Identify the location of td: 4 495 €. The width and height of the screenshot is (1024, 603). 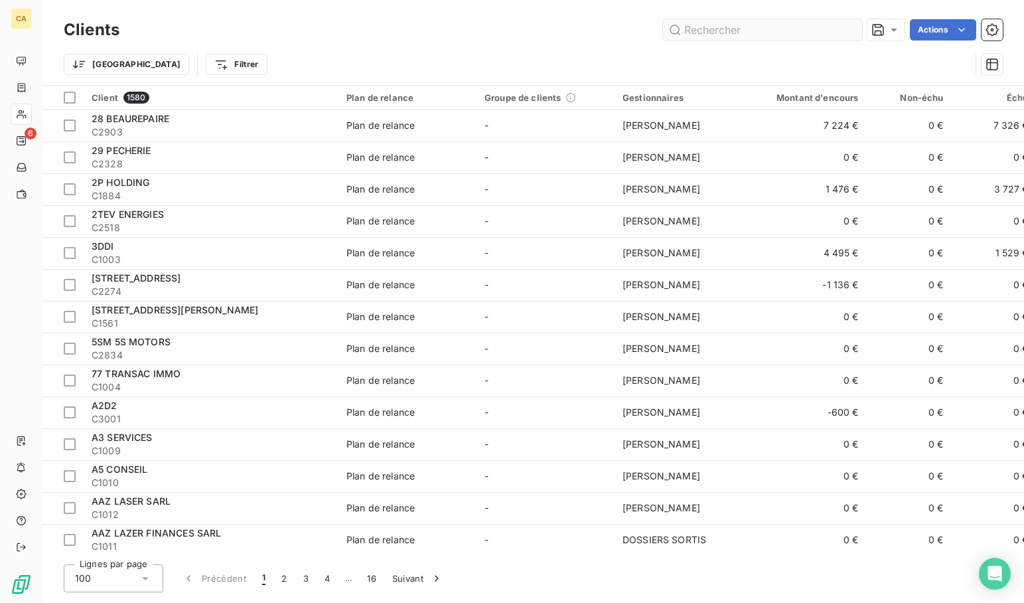
(810, 253).